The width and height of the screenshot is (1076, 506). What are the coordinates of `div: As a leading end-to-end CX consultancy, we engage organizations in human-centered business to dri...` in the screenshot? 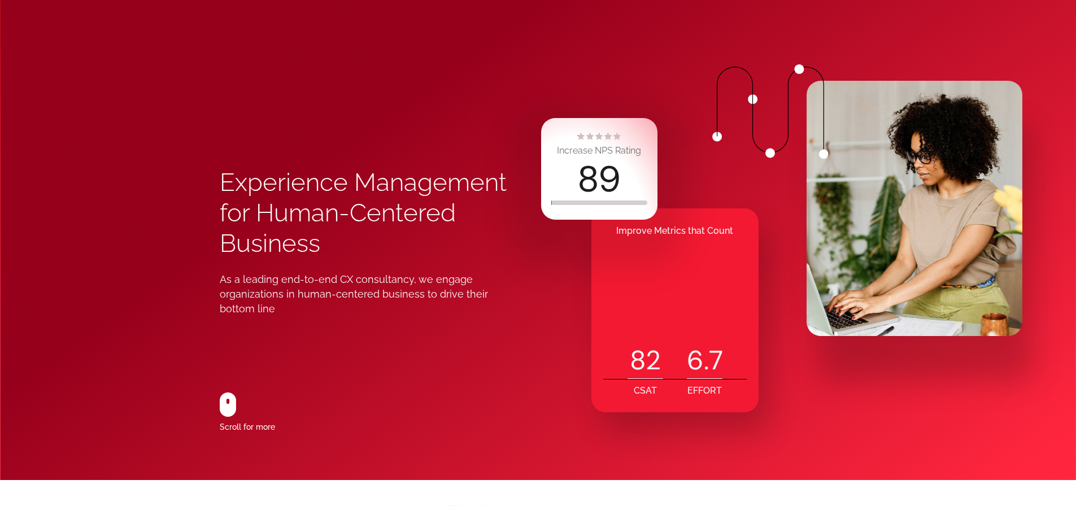 It's located at (365, 294).